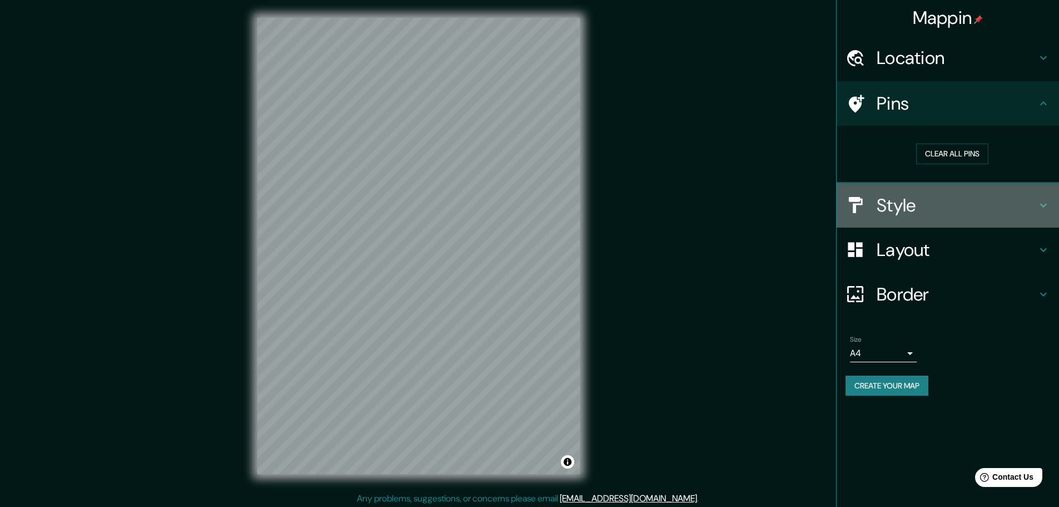 This screenshot has width=1059, height=507. What do you see at coordinates (419, 246) in the screenshot?
I see `canvas: Map` at bounding box center [419, 246].